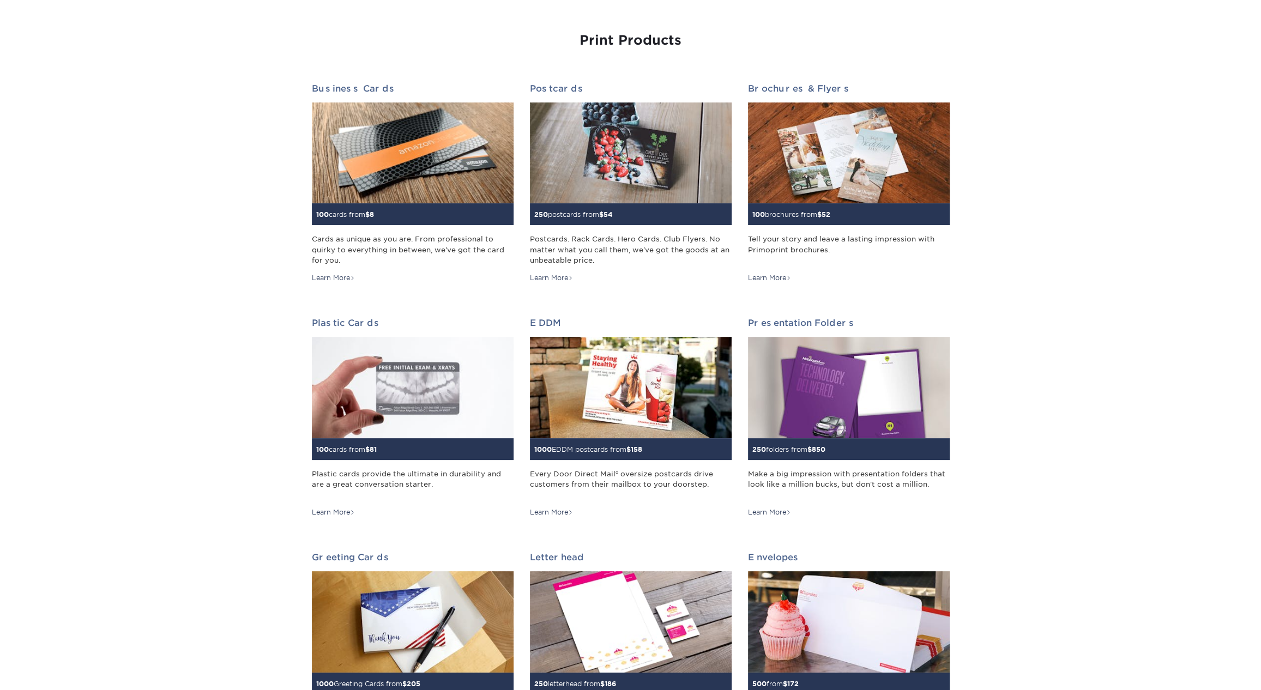  What do you see at coordinates (849, 557) in the screenshot?
I see `h2: Envelopes` at bounding box center [849, 557].